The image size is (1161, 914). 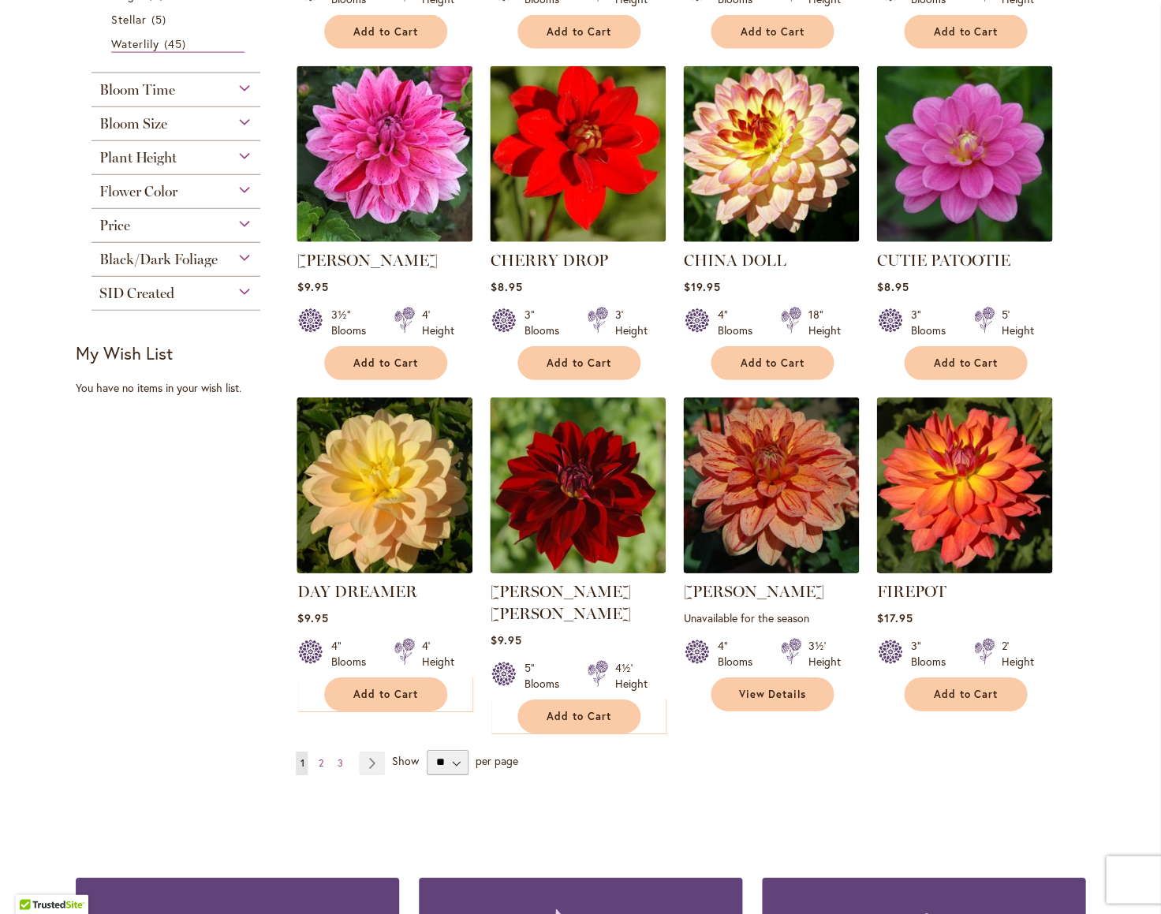 What do you see at coordinates (630, 323) in the screenshot?
I see `div: 3' Height` at bounding box center [630, 323].